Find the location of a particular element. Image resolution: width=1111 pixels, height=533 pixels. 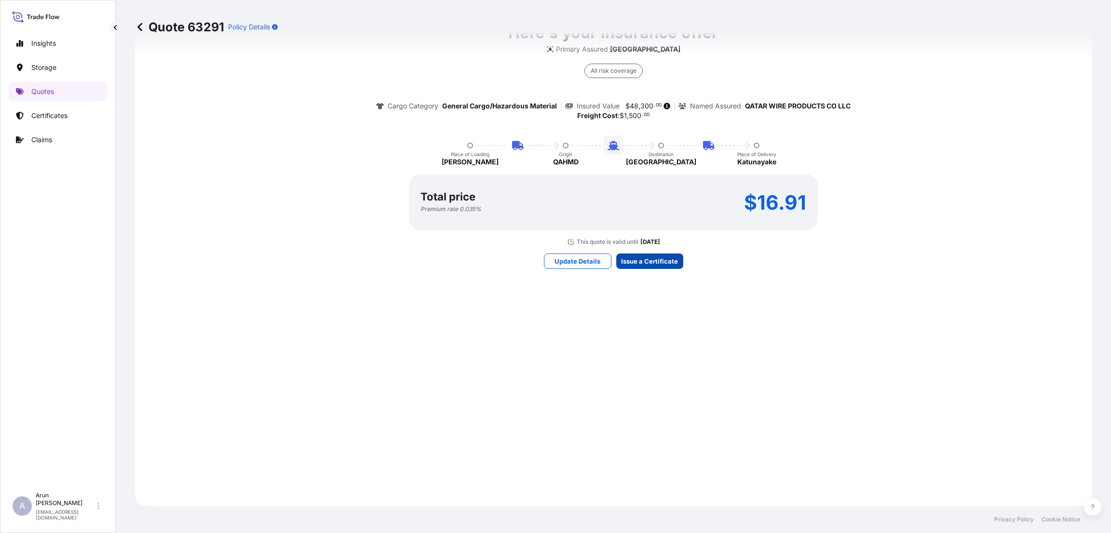

p: Policy Details is located at coordinates (249, 27).